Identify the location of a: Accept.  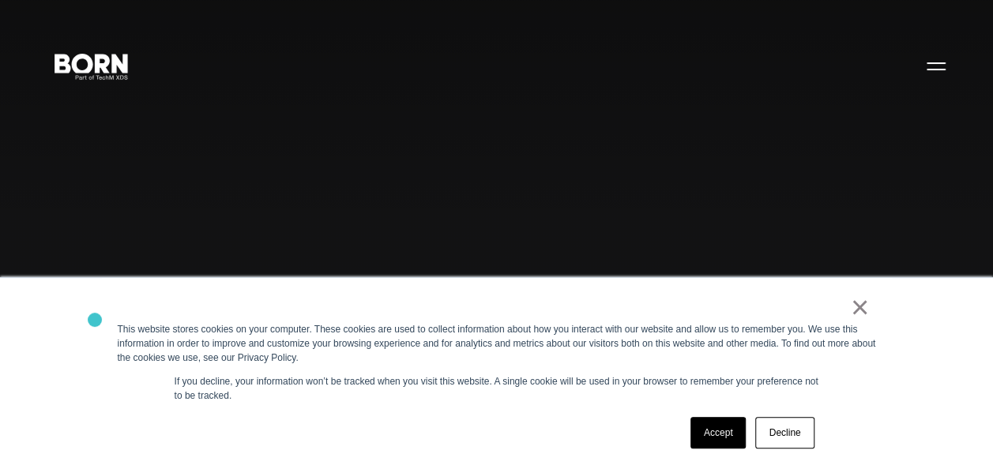
(718, 433).